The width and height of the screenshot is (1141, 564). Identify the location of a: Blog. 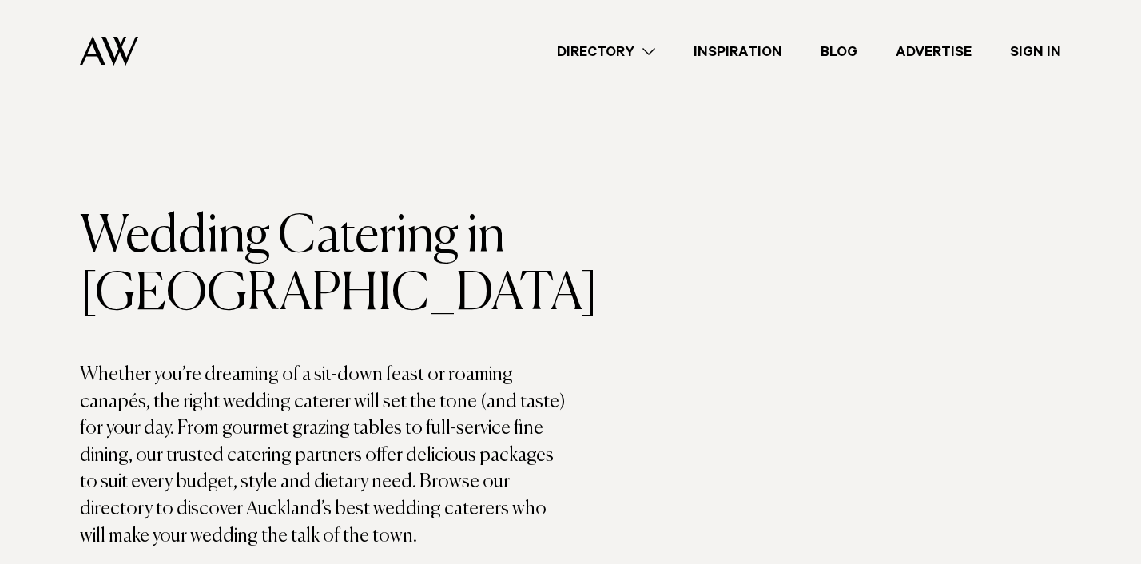
(839, 51).